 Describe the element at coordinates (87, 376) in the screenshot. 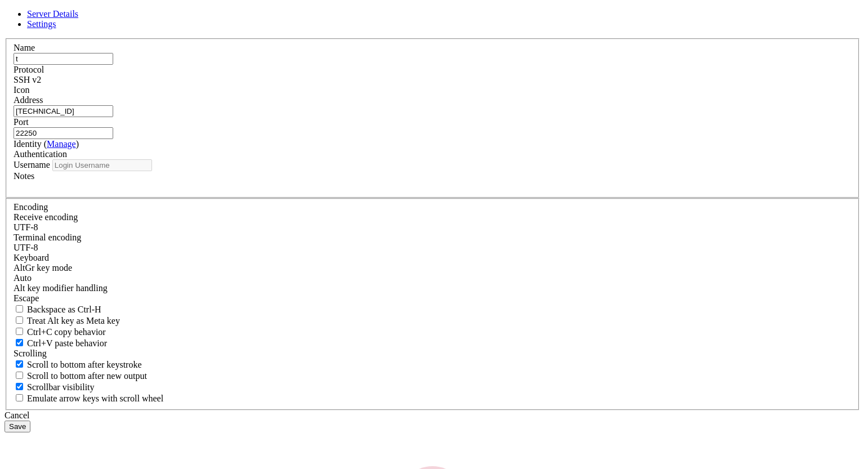

I see `span: Scroll to bottom after new output` at that location.